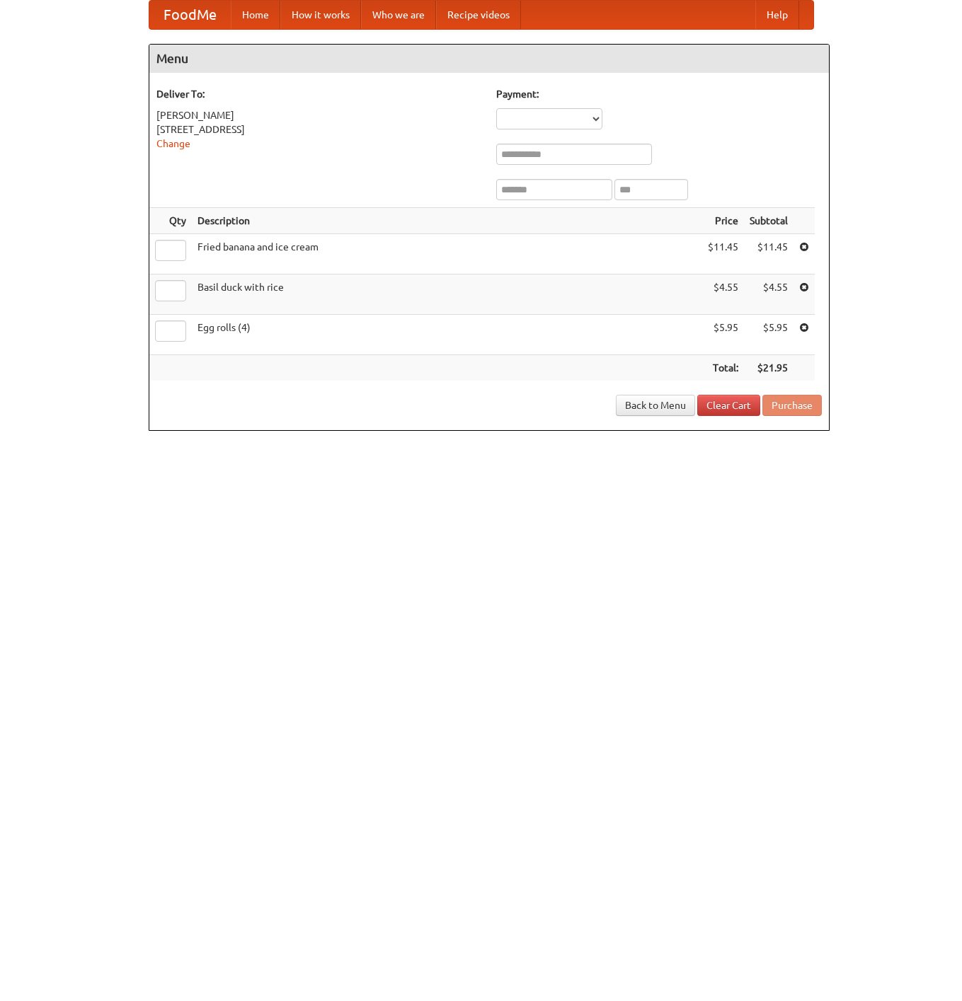  What do you see at coordinates (792, 405) in the screenshot?
I see `button: Purchase` at bounding box center [792, 405].